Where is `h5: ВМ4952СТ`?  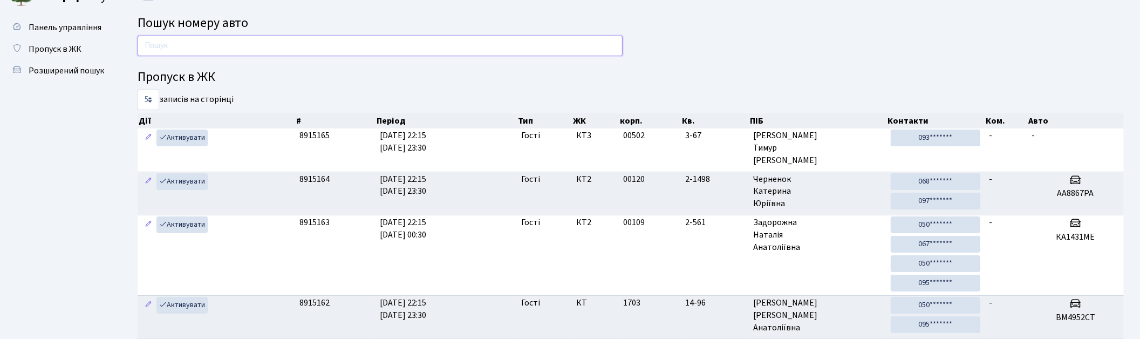 h5: ВМ4952СТ is located at coordinates (1075, 317).